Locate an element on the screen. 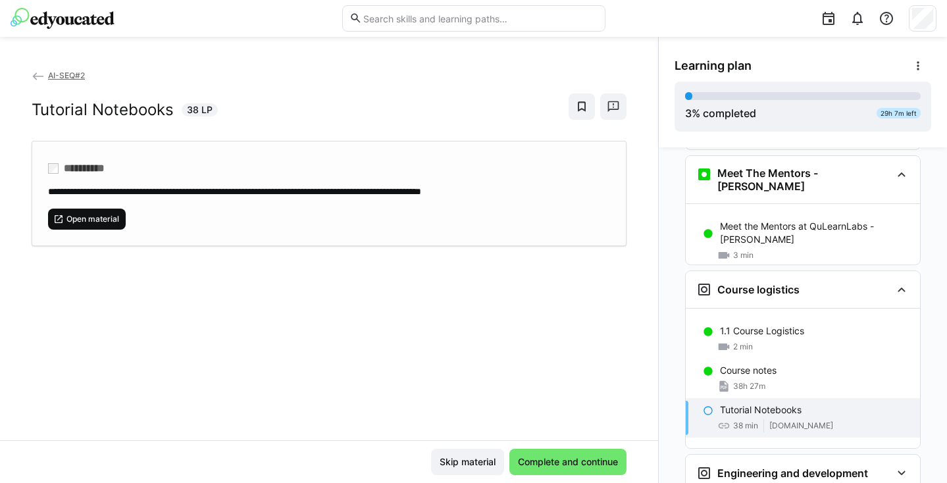  span: Open material is located at coordinates (93, 219).